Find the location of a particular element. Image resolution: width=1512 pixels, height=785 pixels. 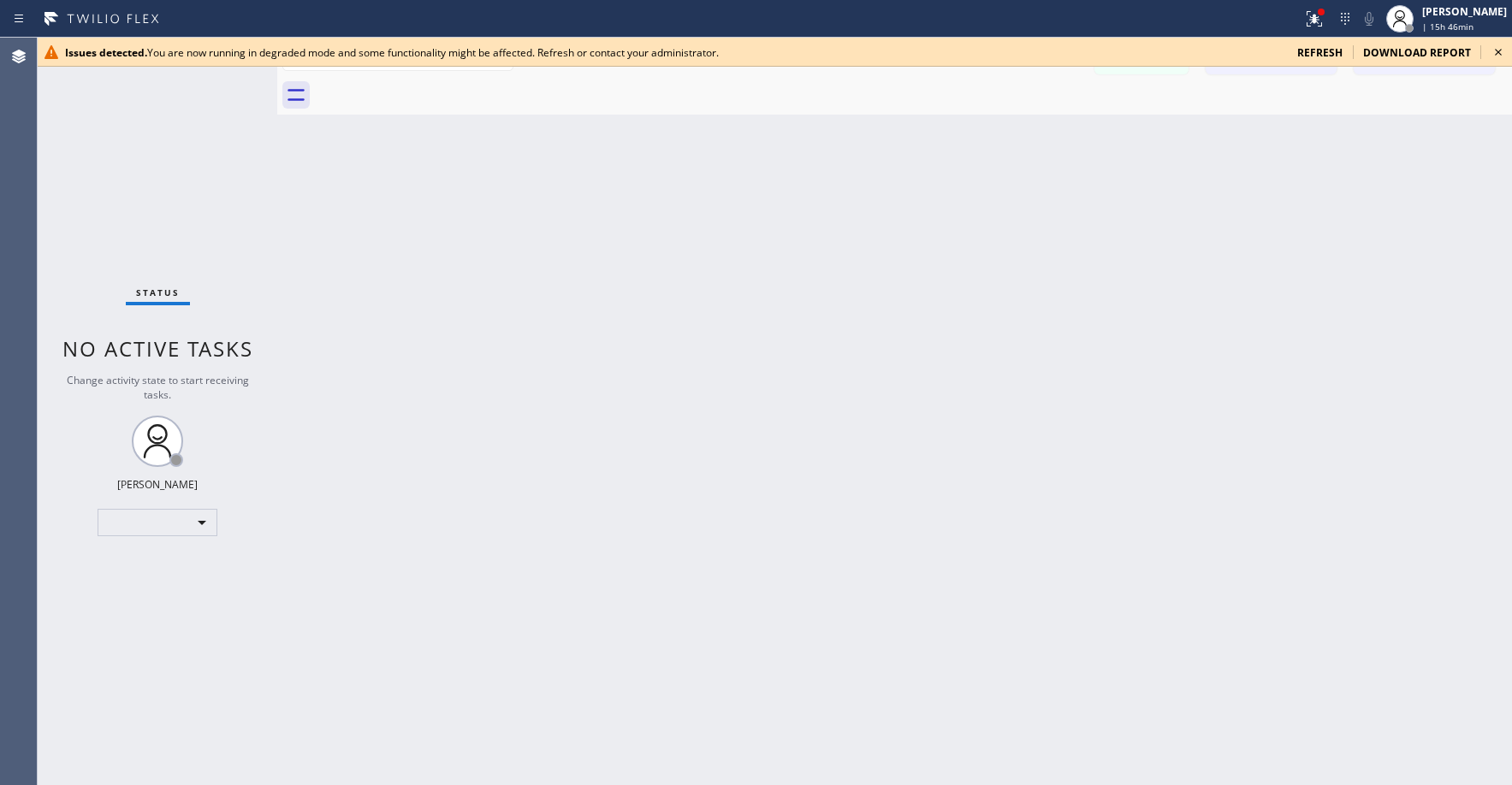

button: Mute is located at coordinates (1369, 19).